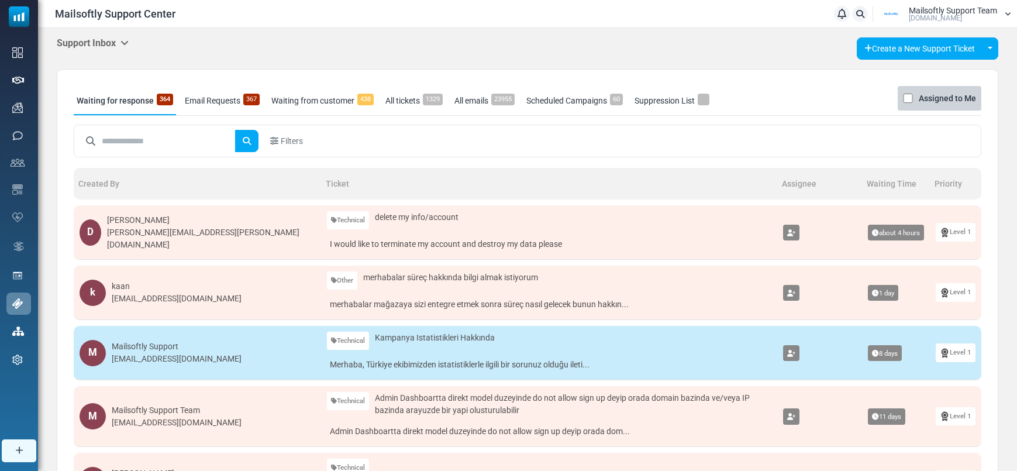 This screenshot has width=1017, height=471. Describe the element at coordinates (887, 416) in the screenshot. I see `span: 11 days` at that location.